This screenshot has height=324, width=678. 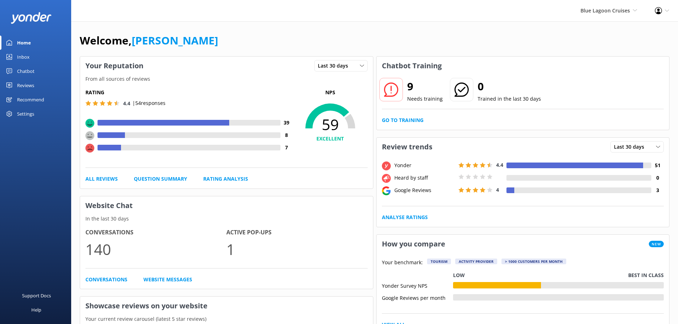 What do you see at coordinates (411, 66) in the screenshot?
I see `h3: Chatbot Training` at bounding box center [411, 66].